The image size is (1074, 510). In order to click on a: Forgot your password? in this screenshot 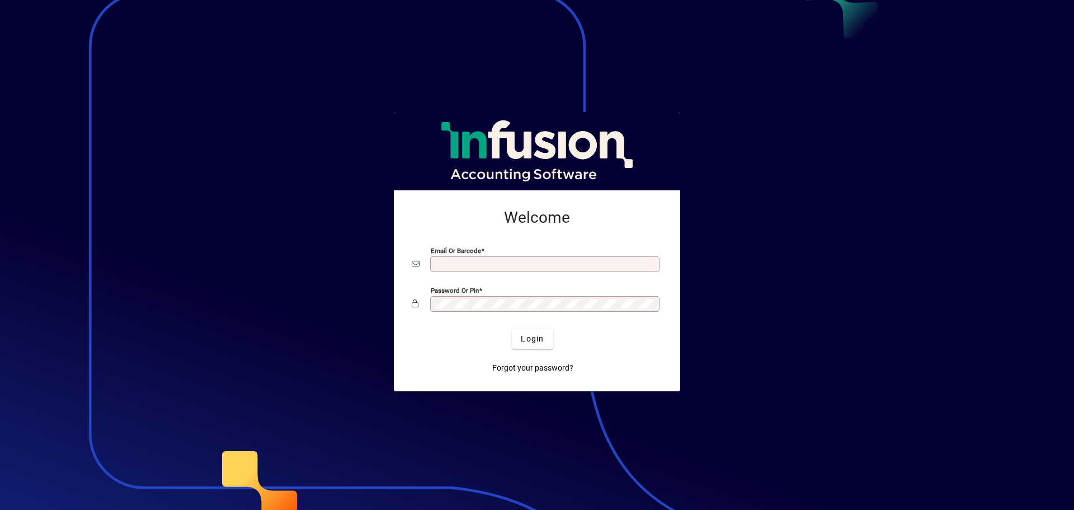, I will do `click(533, 368)`.